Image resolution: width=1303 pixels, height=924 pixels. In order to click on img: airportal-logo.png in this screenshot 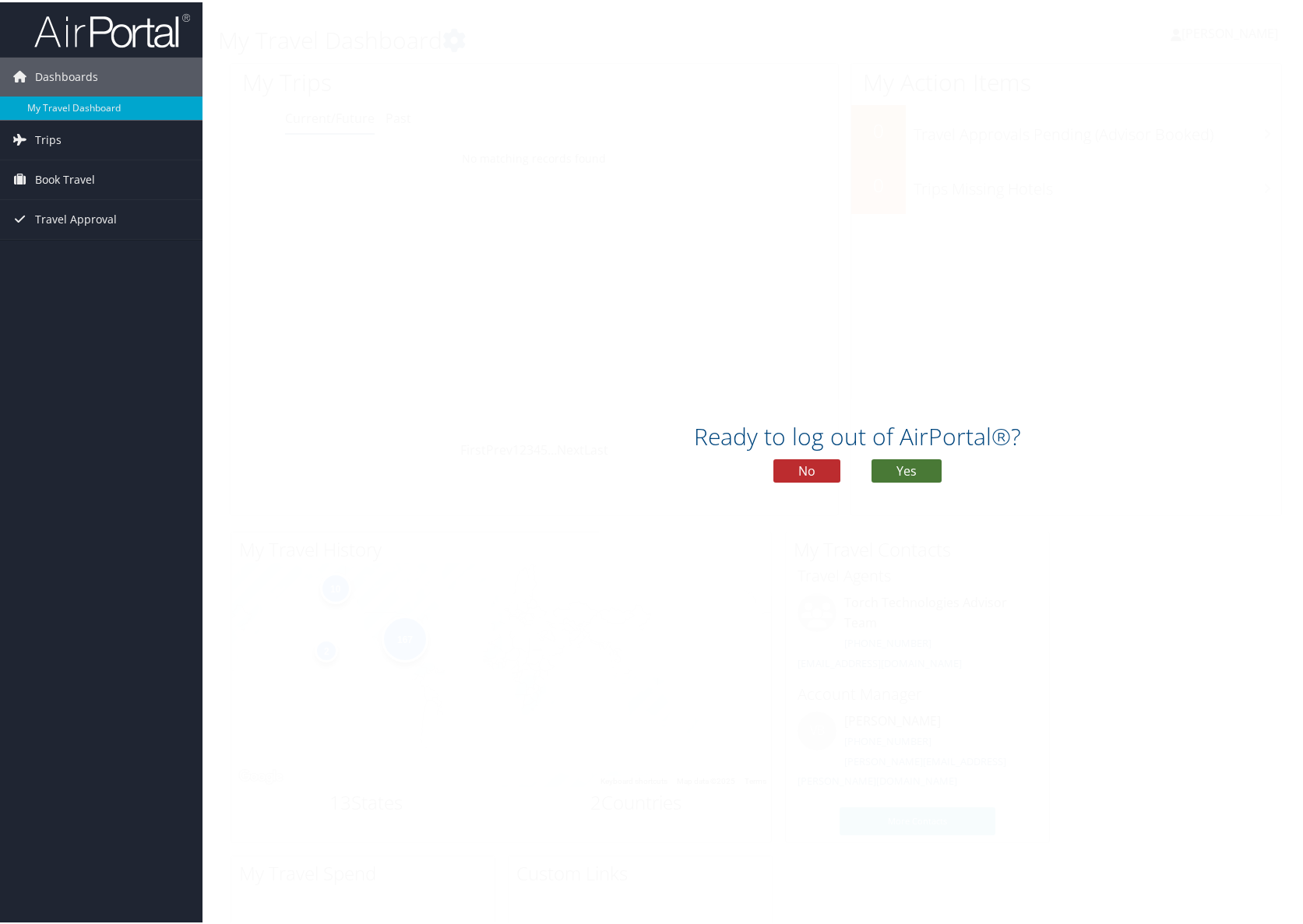, I will do `click(113, 28)`.